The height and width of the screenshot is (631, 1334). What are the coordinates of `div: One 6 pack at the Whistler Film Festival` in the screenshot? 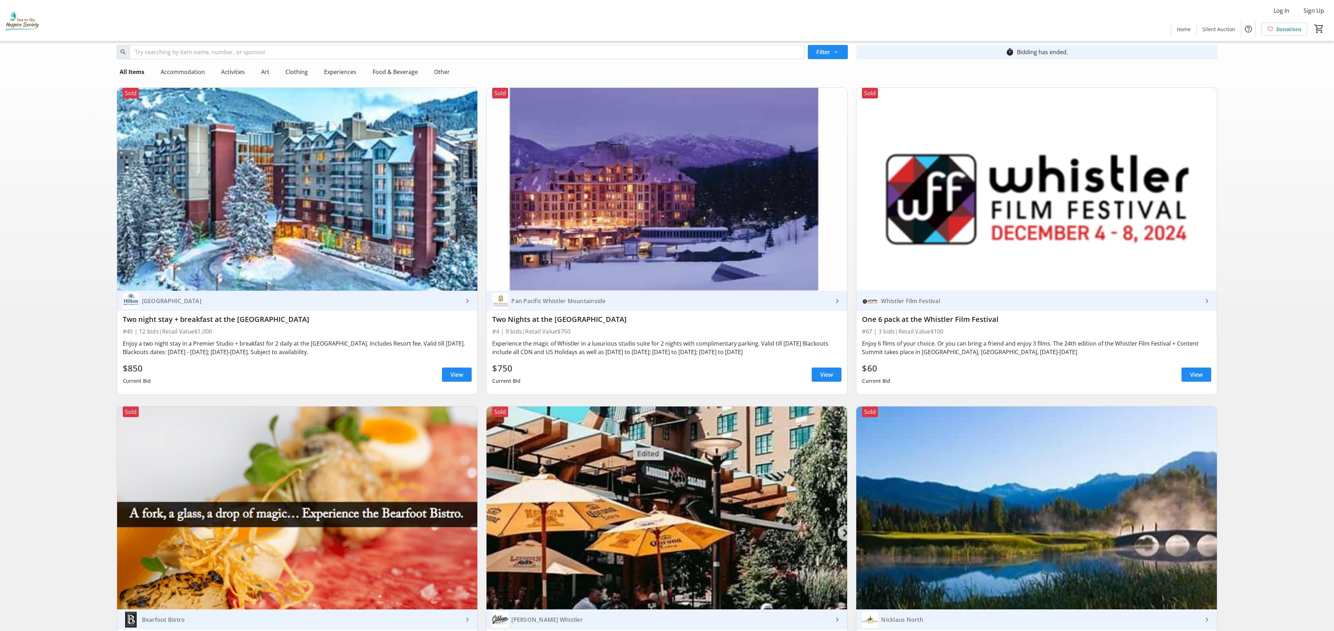 It's located at (1037, 319).